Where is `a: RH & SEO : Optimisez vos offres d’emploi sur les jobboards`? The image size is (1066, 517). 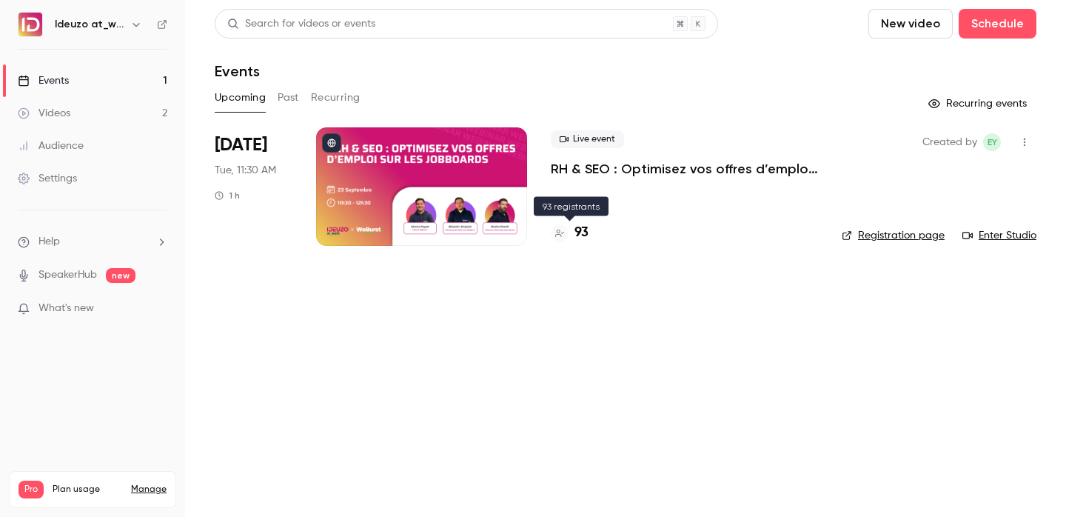 a: RH & SEO : Optimisez vos offres d’emploi sur les jobboards is located at coordinates (684, 169).